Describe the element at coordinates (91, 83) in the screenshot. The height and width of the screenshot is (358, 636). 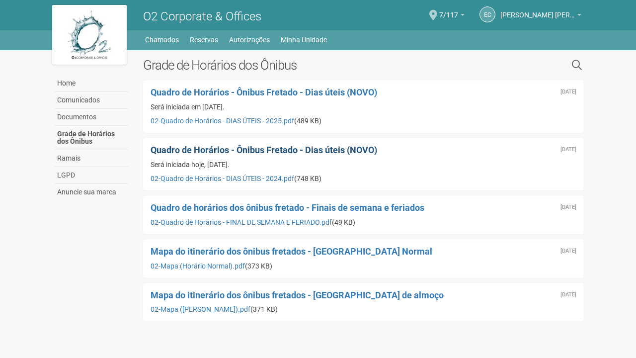
I see `a: Home` at that location.